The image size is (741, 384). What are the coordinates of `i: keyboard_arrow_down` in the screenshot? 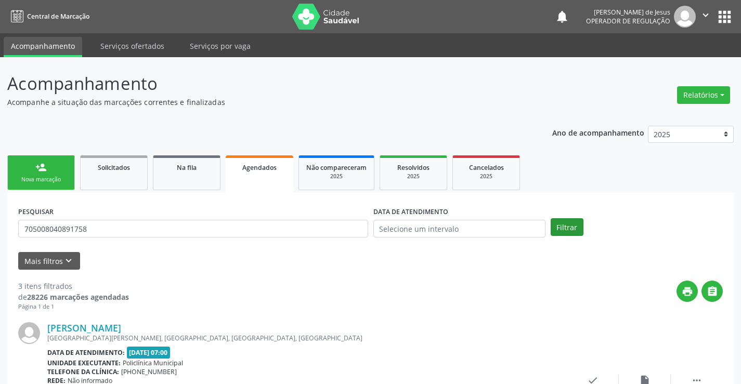 It's located at (69, 261).